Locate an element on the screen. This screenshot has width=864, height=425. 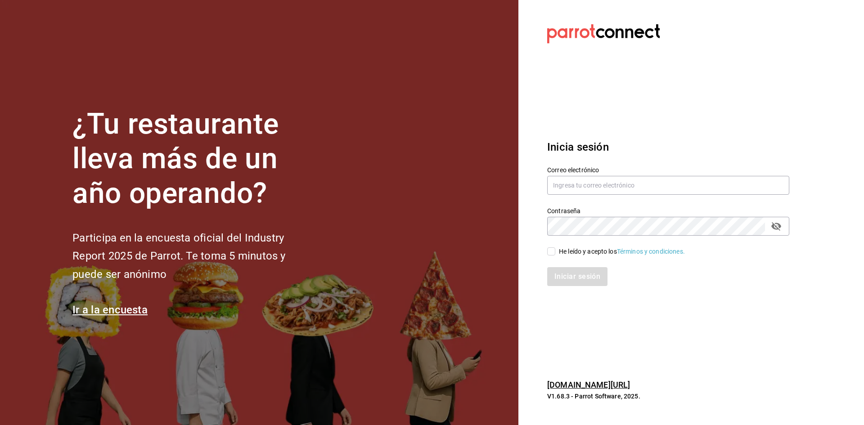
label: Contraseña is located at coordinates (668, 211).